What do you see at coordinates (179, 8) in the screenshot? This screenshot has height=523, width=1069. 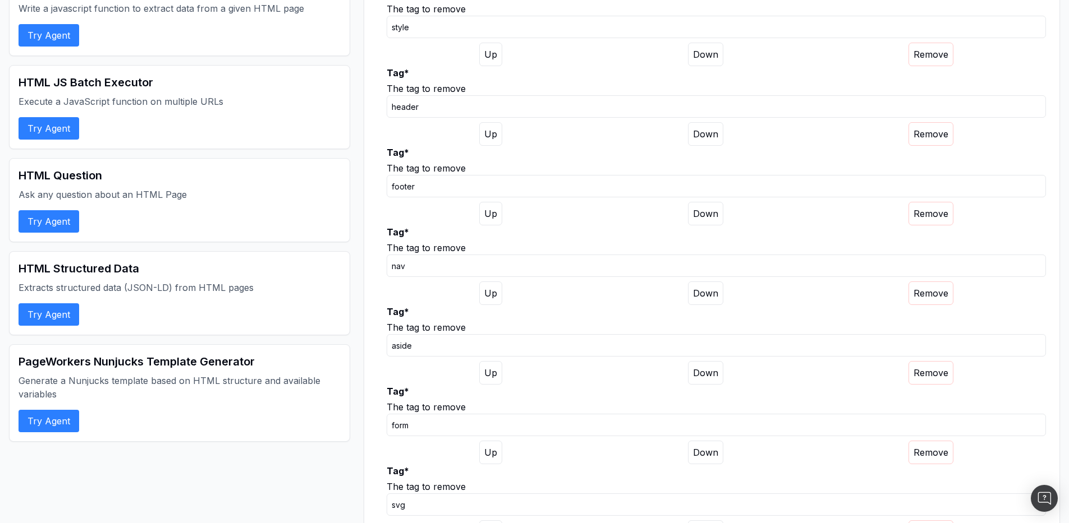 I see `p: Write a javascript function to extract data from a given HTML page` at bounding box center [179, 8].